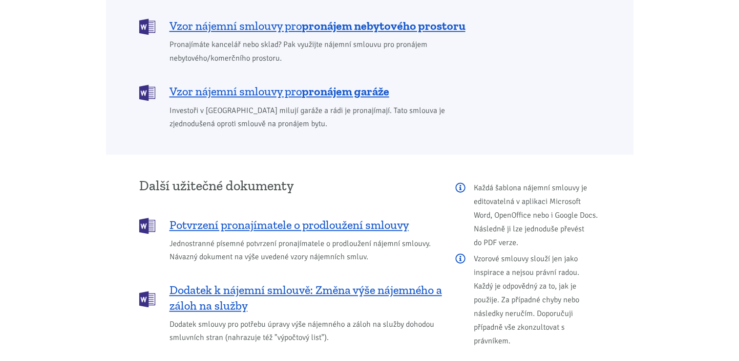 The height and width of the screenshot is (361, 739). What do you see at coordinates (310, 91) in the screenshot?
I see `a: Vzor nájemní smlouvy propronájem garáže` at bounding box center [310, 91].